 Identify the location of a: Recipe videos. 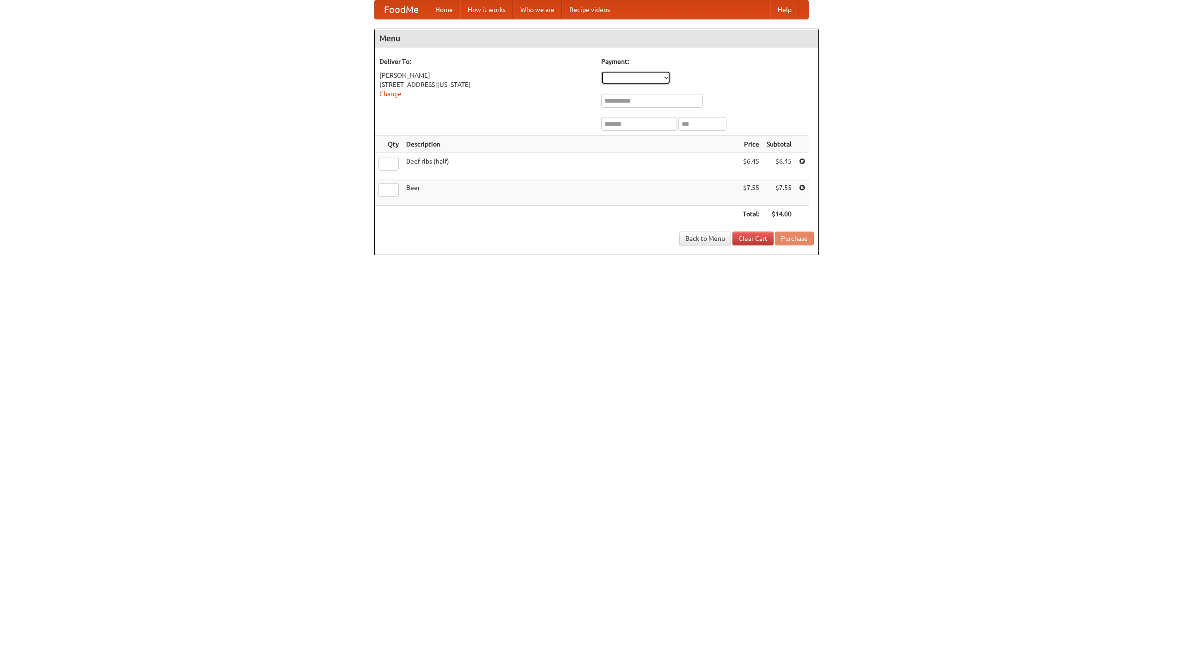
(590, 10).